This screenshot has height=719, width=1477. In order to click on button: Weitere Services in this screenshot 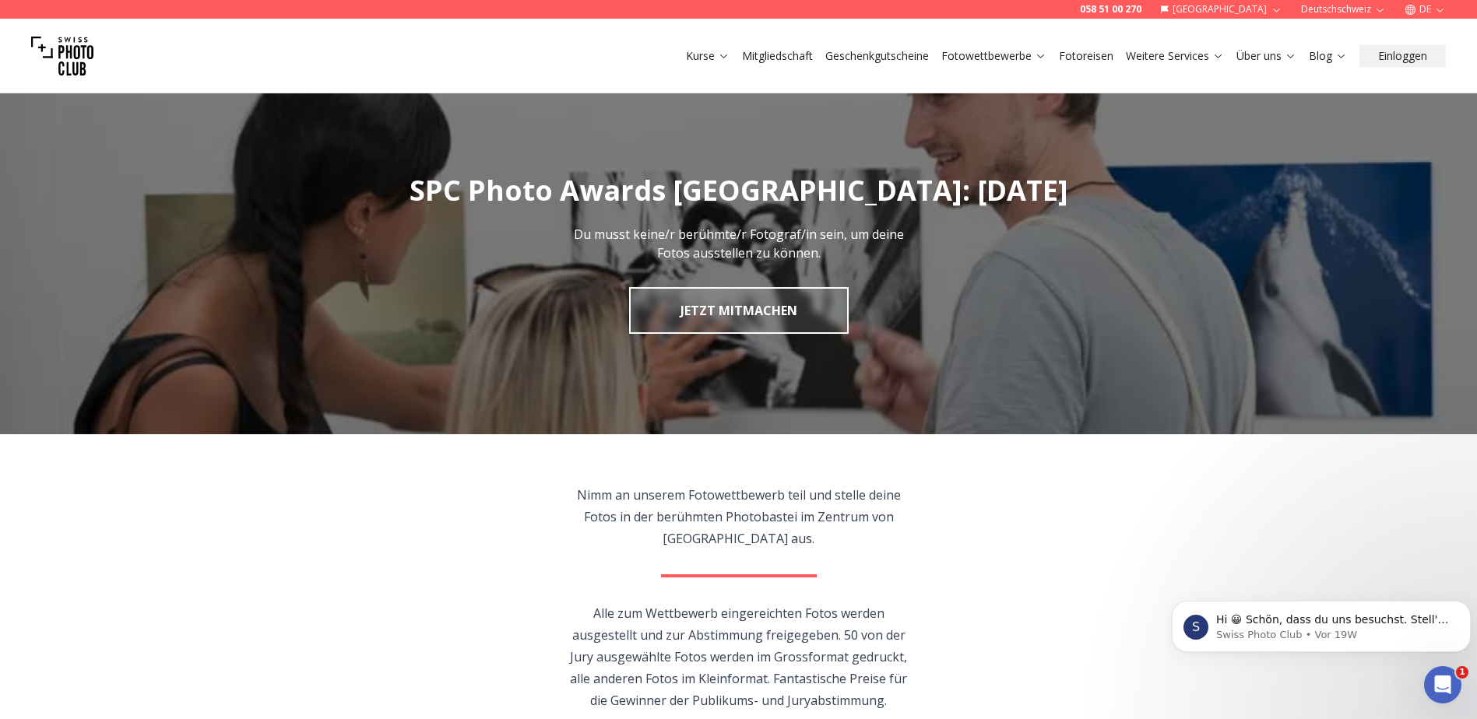, I will do `click(1175, 56)`.